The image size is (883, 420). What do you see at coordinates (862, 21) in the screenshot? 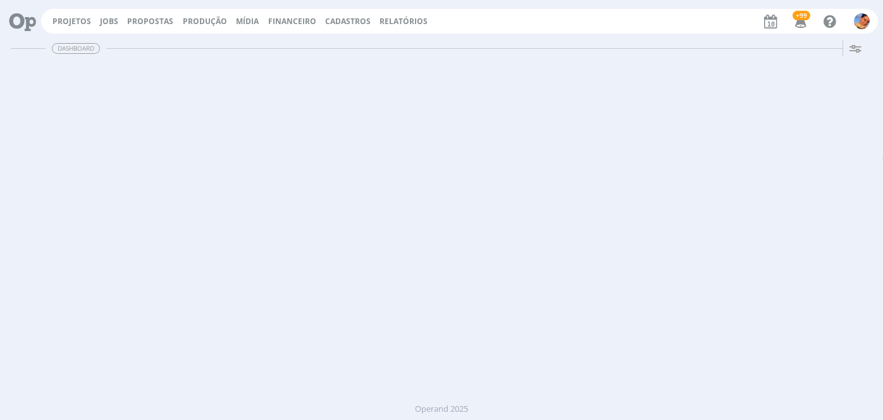
I see `img: L` at bounding box center [862, 21].